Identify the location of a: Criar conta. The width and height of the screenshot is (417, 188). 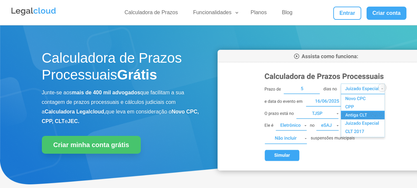
(386, 13).